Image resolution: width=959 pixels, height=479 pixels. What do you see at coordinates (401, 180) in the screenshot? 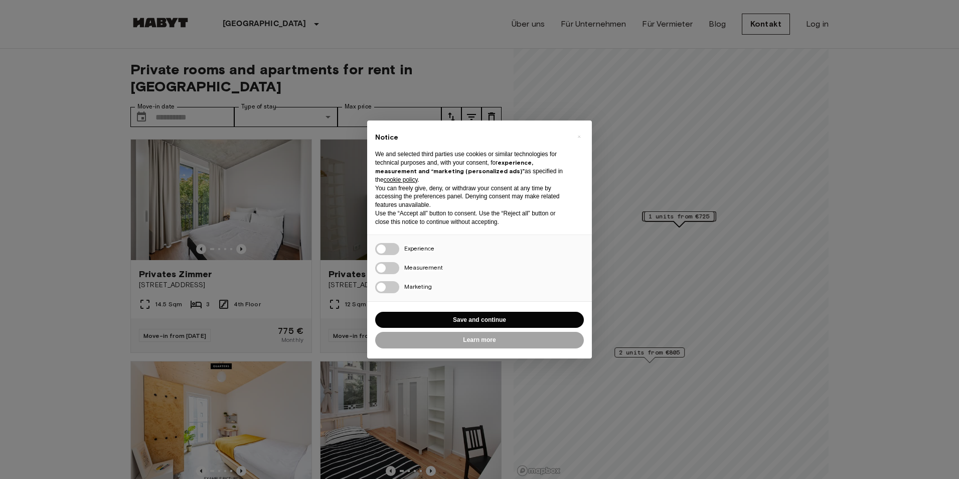
I see `a: cookie policy` at bounding box center [401, 180].